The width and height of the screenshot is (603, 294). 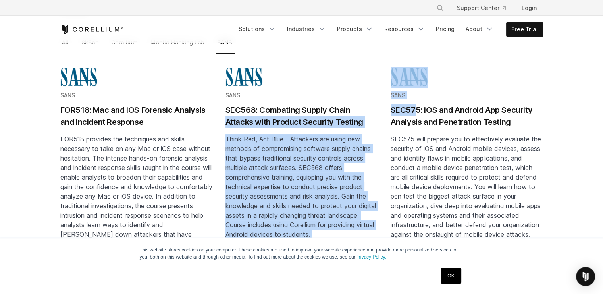 What do you see at coordinates (257, 29) in the screenshot?
I see `a: Solutions` at bounding box center [257, 29].